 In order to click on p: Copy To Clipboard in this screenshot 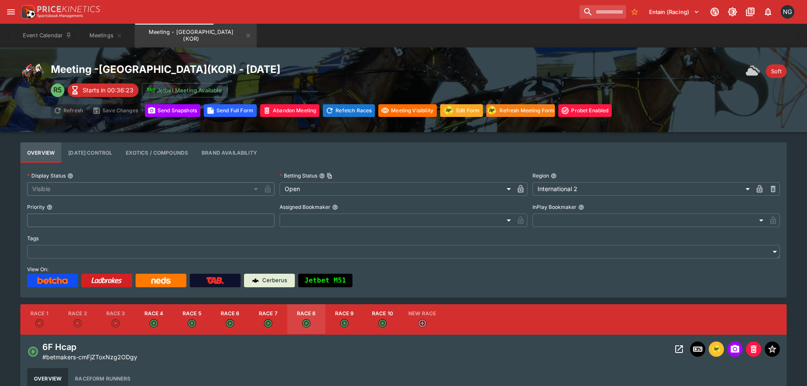, I will do `click(90, 357)`.